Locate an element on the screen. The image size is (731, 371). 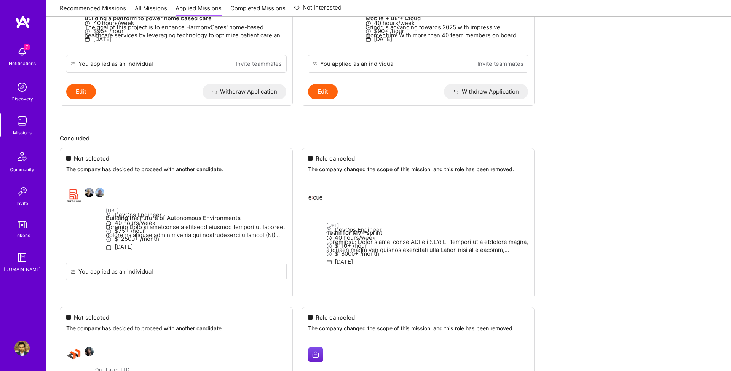
span: 7 is located at coordinates (27, 47).